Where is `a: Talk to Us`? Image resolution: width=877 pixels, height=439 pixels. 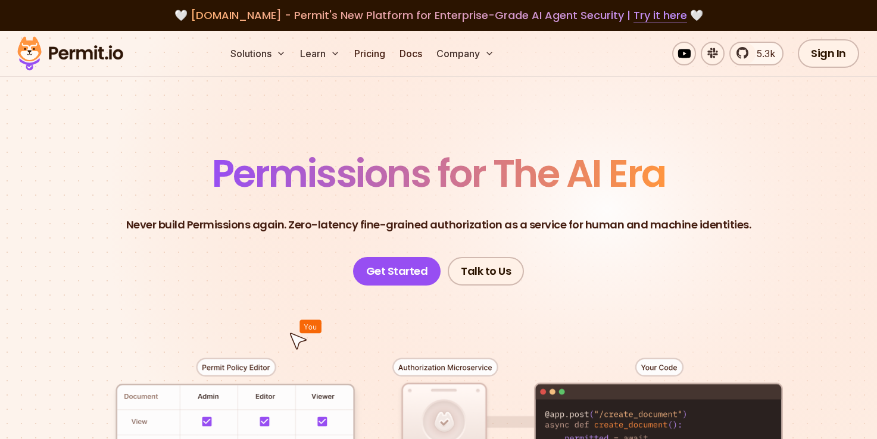 a: Talk to Us is located at coordinates (486, 271).